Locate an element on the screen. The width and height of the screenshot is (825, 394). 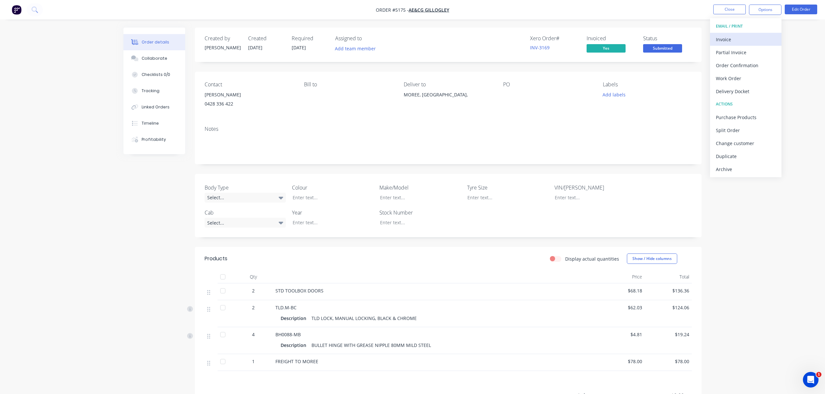
div: Total is located at coordinates (668, 277).